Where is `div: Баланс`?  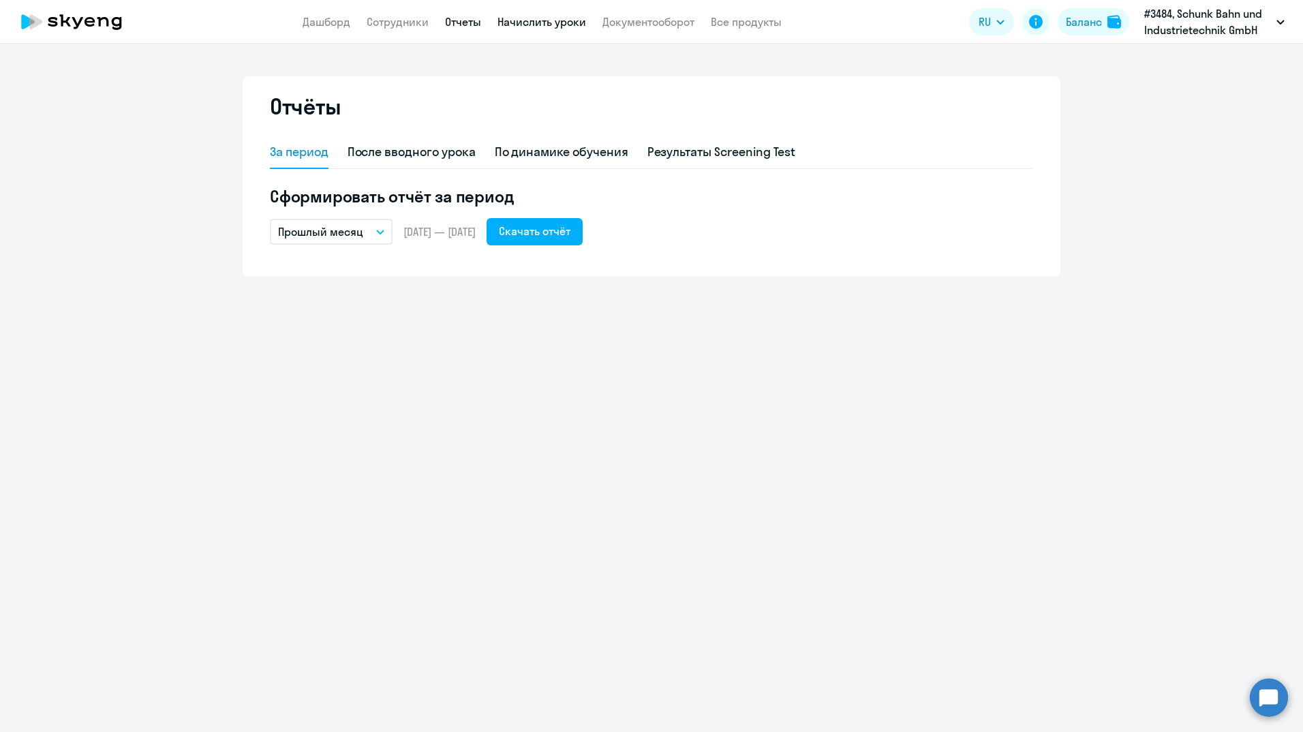
div: Баланс is located at coordinates (1083, 22).